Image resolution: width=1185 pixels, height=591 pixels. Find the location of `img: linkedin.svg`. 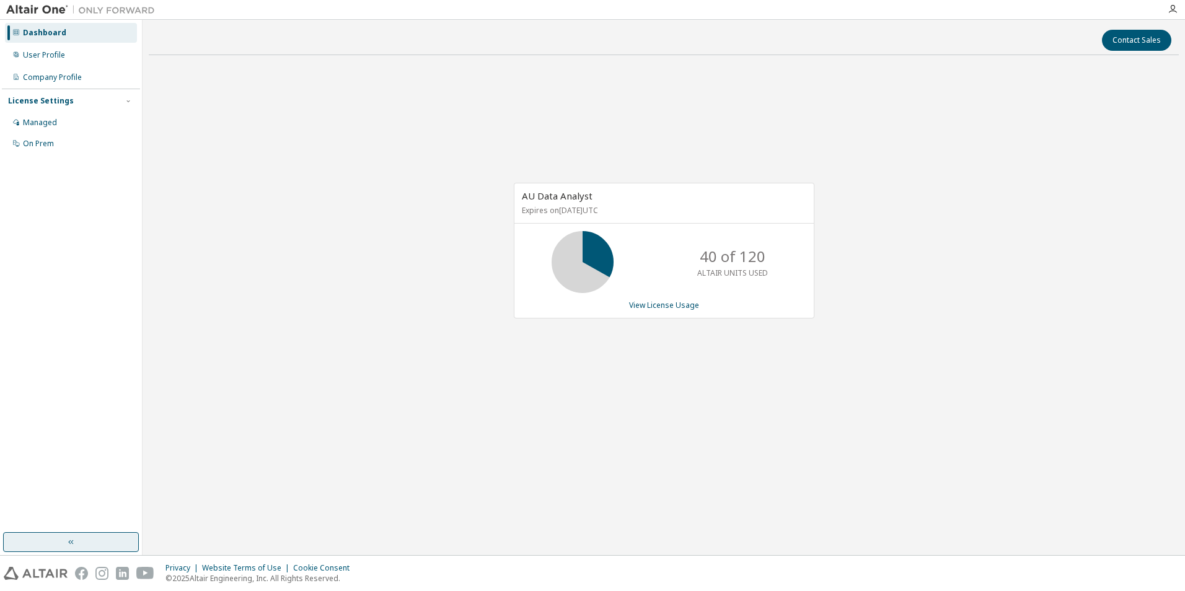

img: linkedin.svg is located at coordinates (122, 573).